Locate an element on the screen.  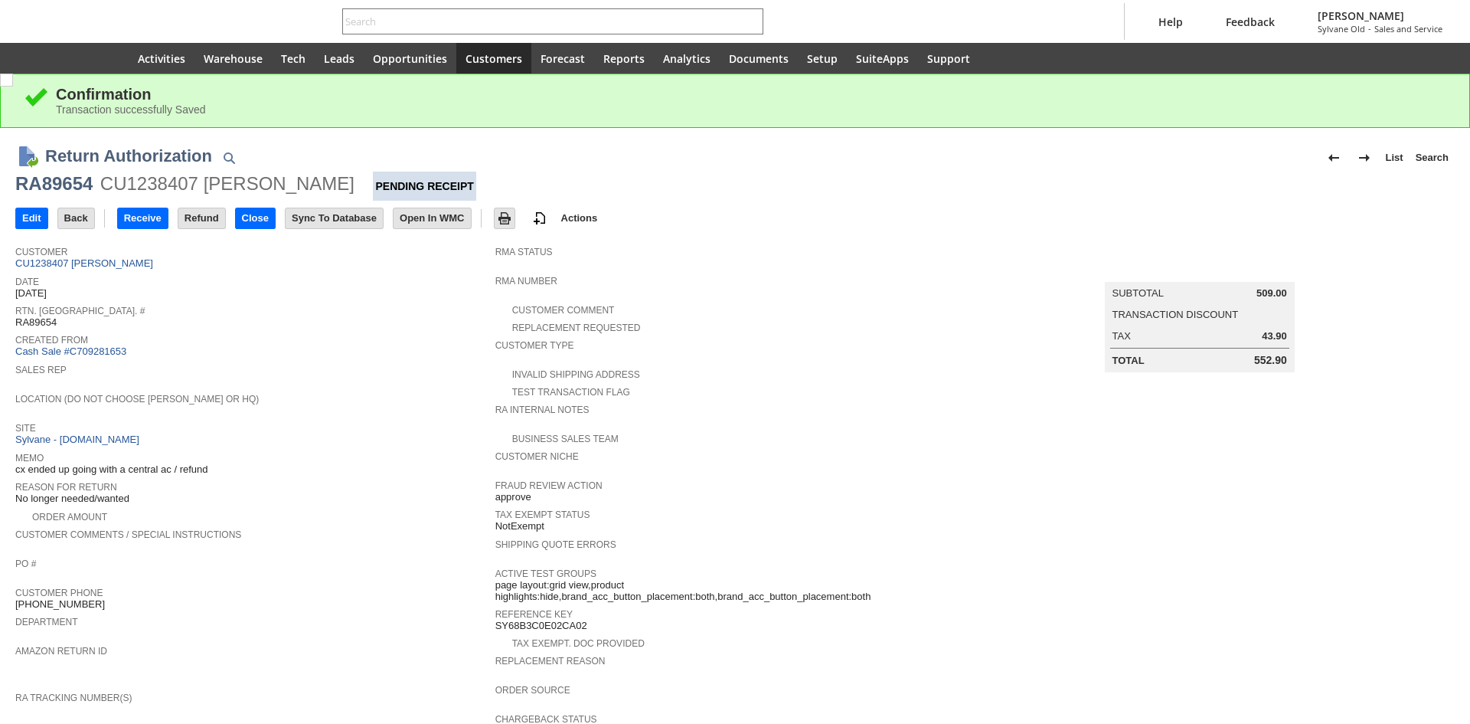
a: Customer Type is located at coordinates (535, 345).